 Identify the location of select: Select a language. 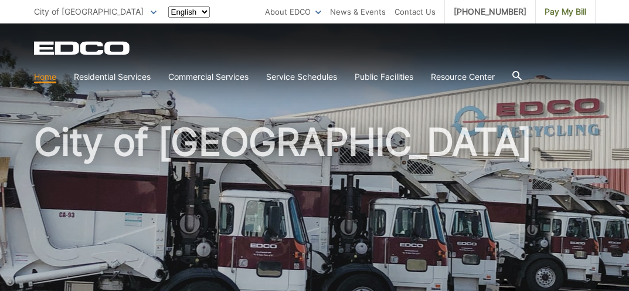
(189, 12).